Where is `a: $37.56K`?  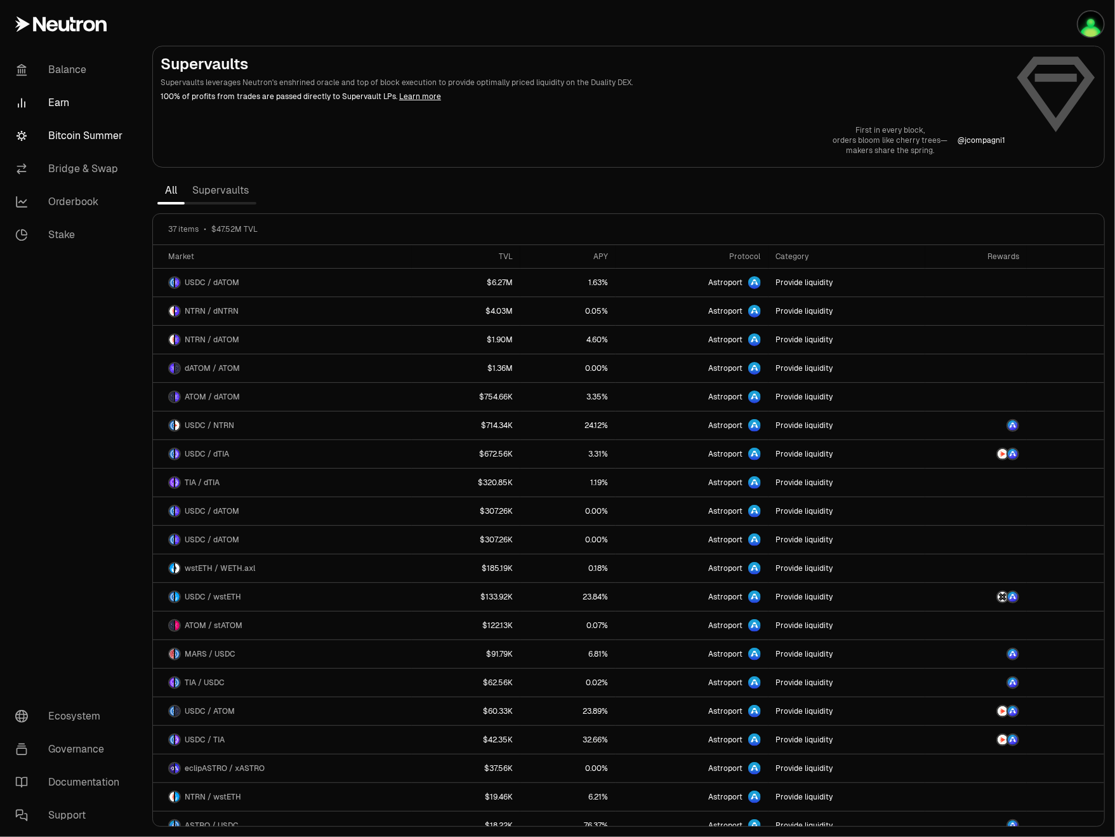 a: $37.56K is located at coordinates (466, 768).